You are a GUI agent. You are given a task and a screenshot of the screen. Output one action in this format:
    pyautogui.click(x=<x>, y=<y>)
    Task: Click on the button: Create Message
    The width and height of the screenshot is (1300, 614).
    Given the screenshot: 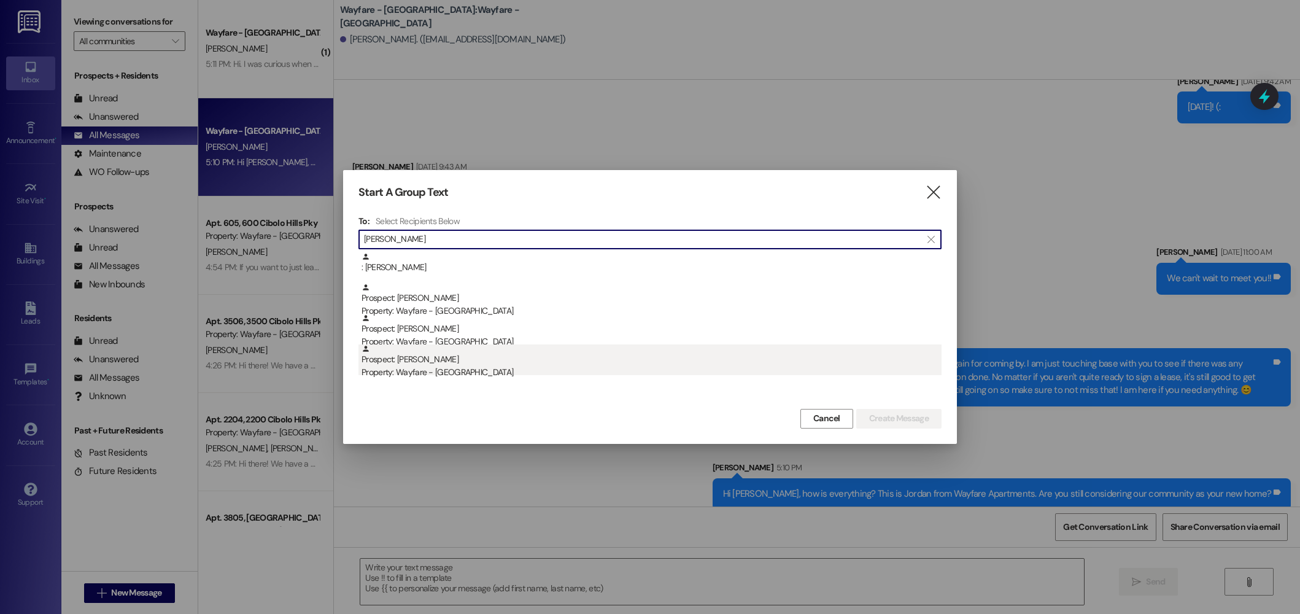 What is the action you would take?
    pyautogui.click(x=899, y=419)
    